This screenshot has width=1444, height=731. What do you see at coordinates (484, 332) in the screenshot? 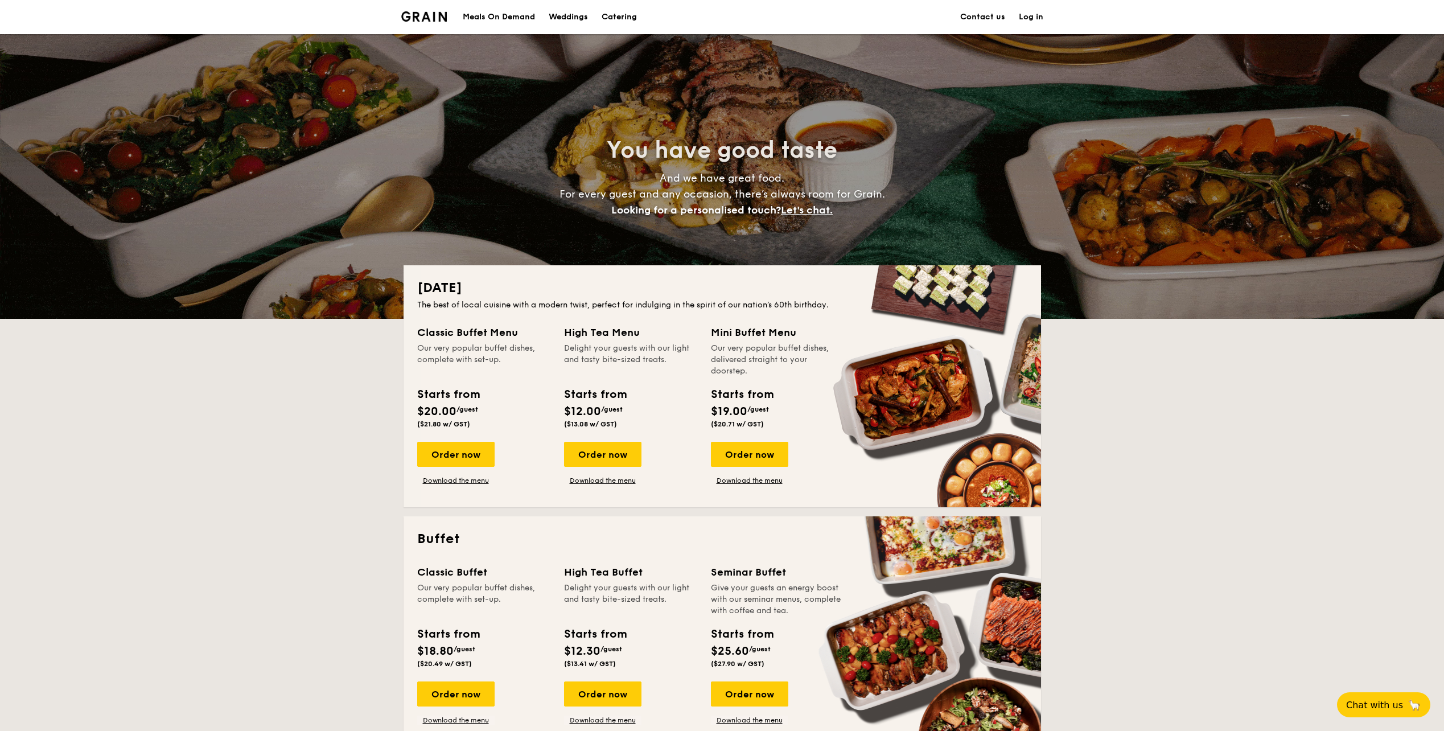
I see `div: Classic Buffet Menu` at bounding box center [484, 332].